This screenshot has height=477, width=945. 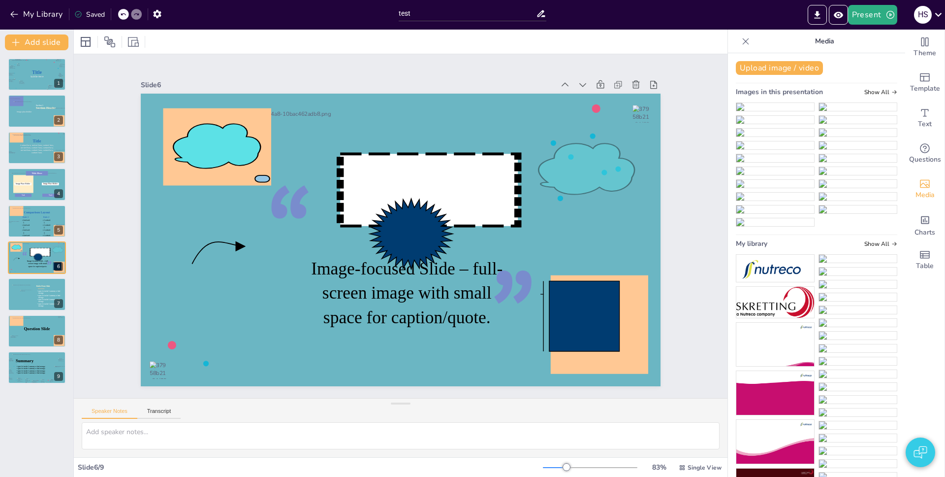 What do you see at coordinates (858, 171) in the screenshot?
I see `img: 915dc7a9-d134-4e5d-a8dc-75c02a559a20.png` at bounding box center [858, 171].